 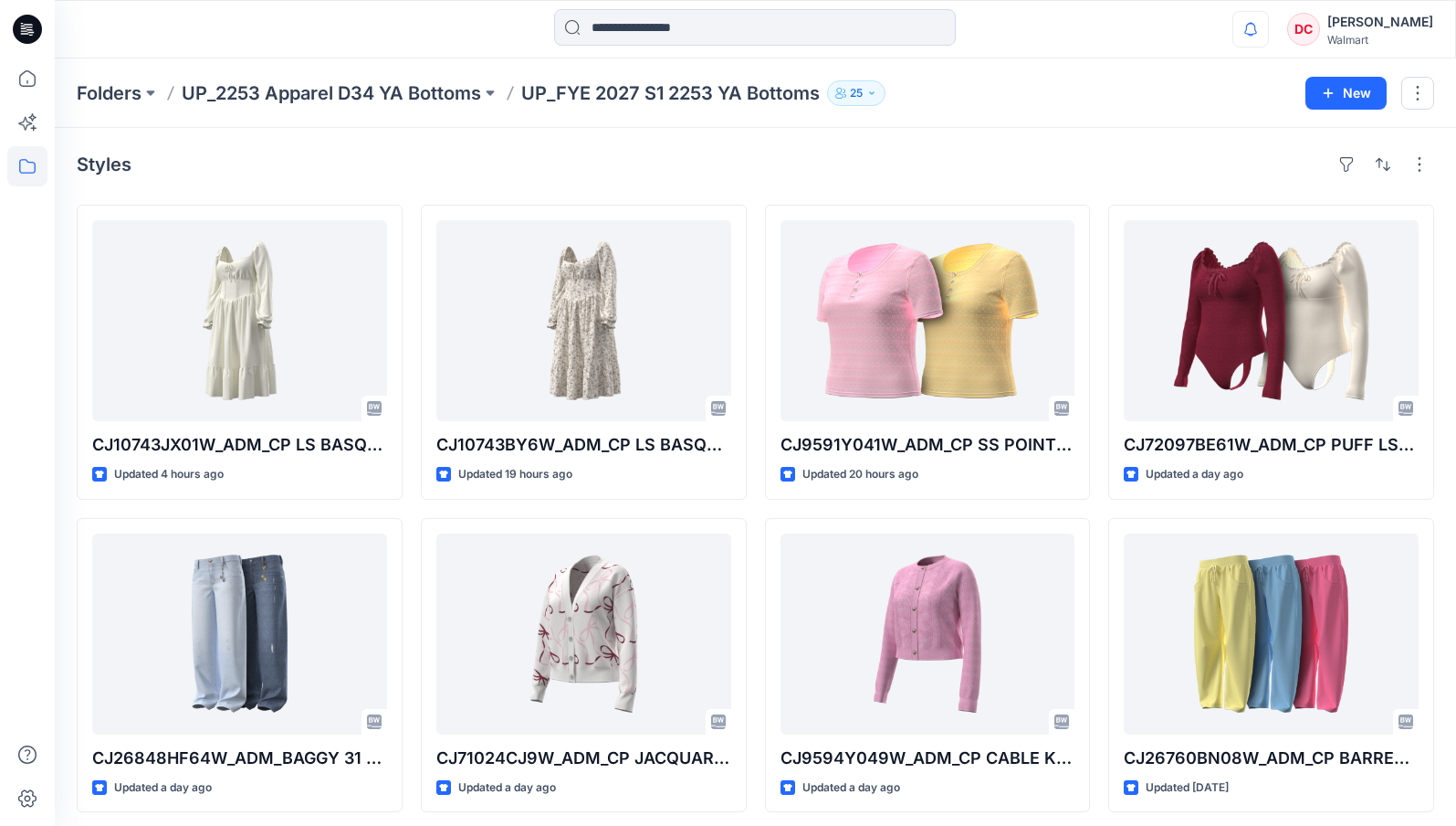 I want to click on p: Updated 19 hours ago, so click(x=515, y=474).